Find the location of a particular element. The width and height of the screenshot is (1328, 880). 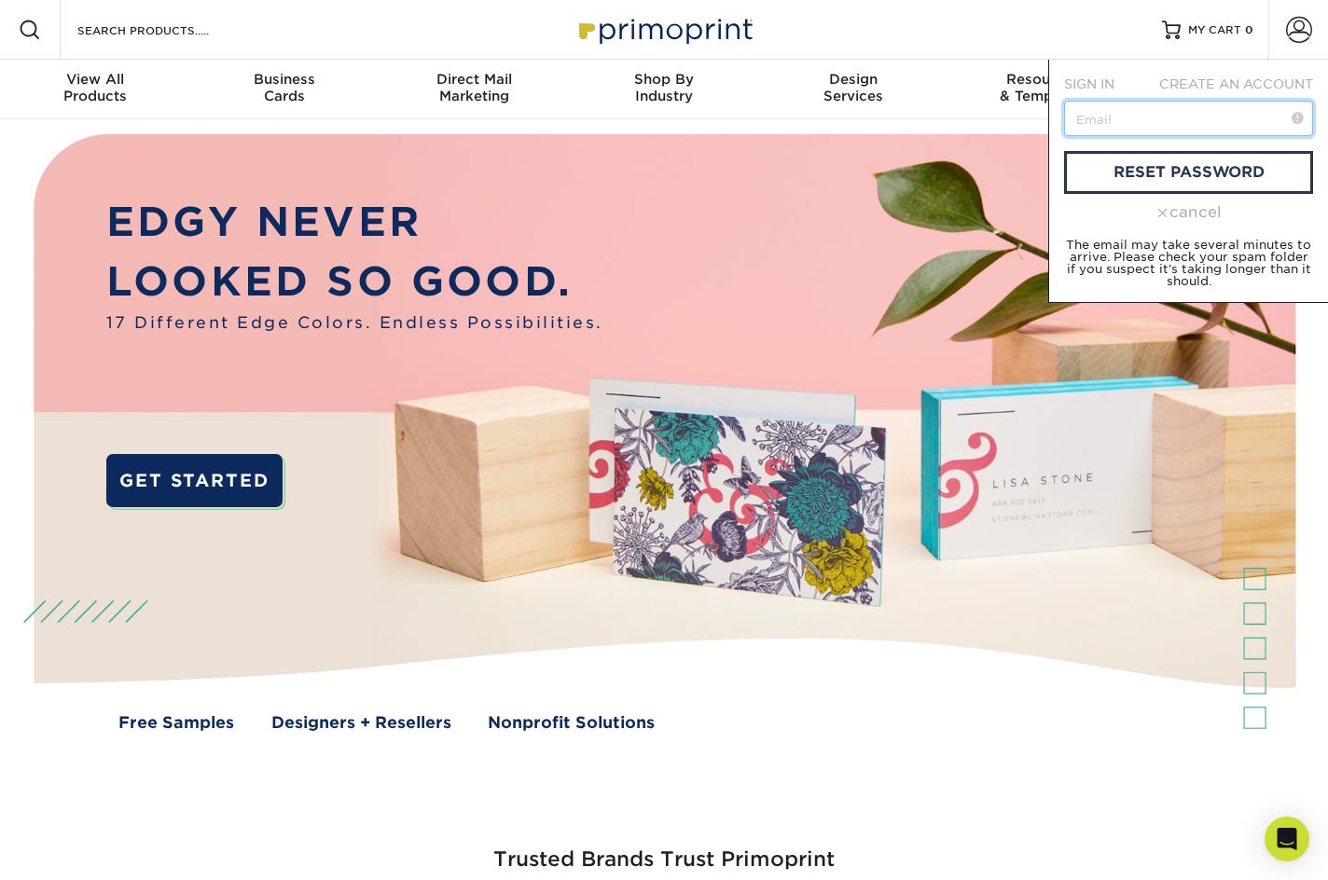

span: 0 is located at coordinates (1249, 30).